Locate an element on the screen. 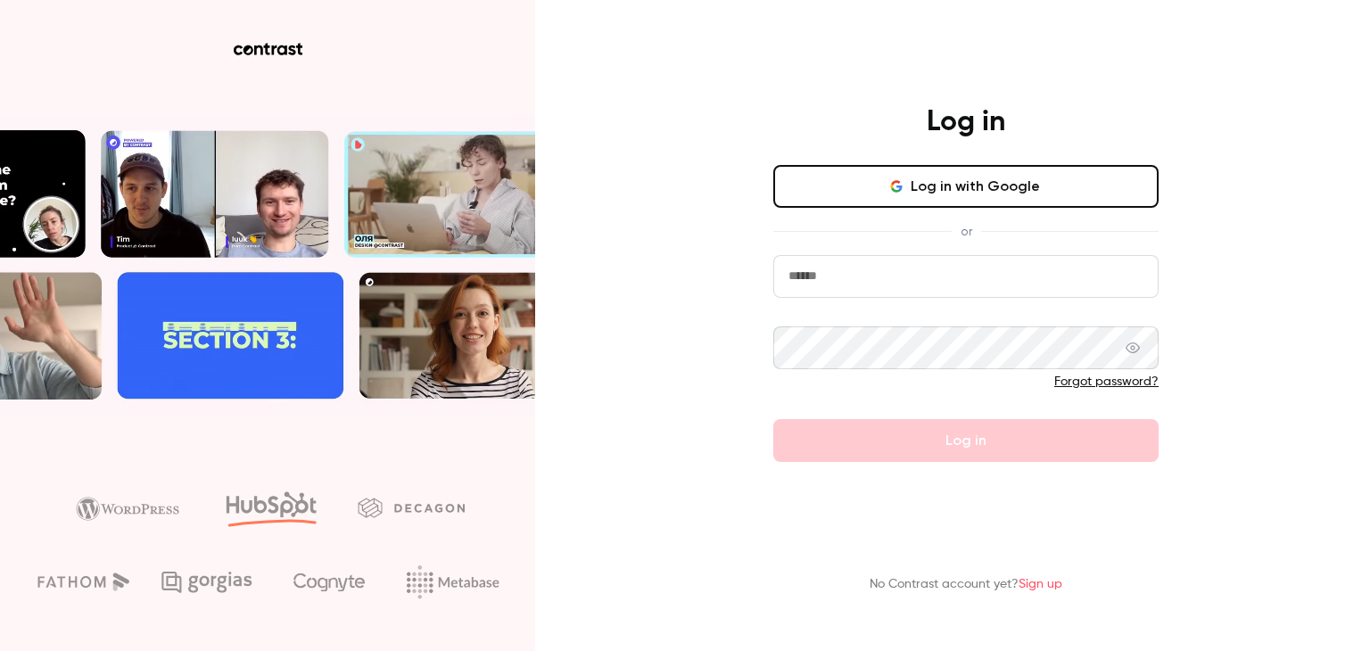  h4: Log in is located at coordinates (966, 122).